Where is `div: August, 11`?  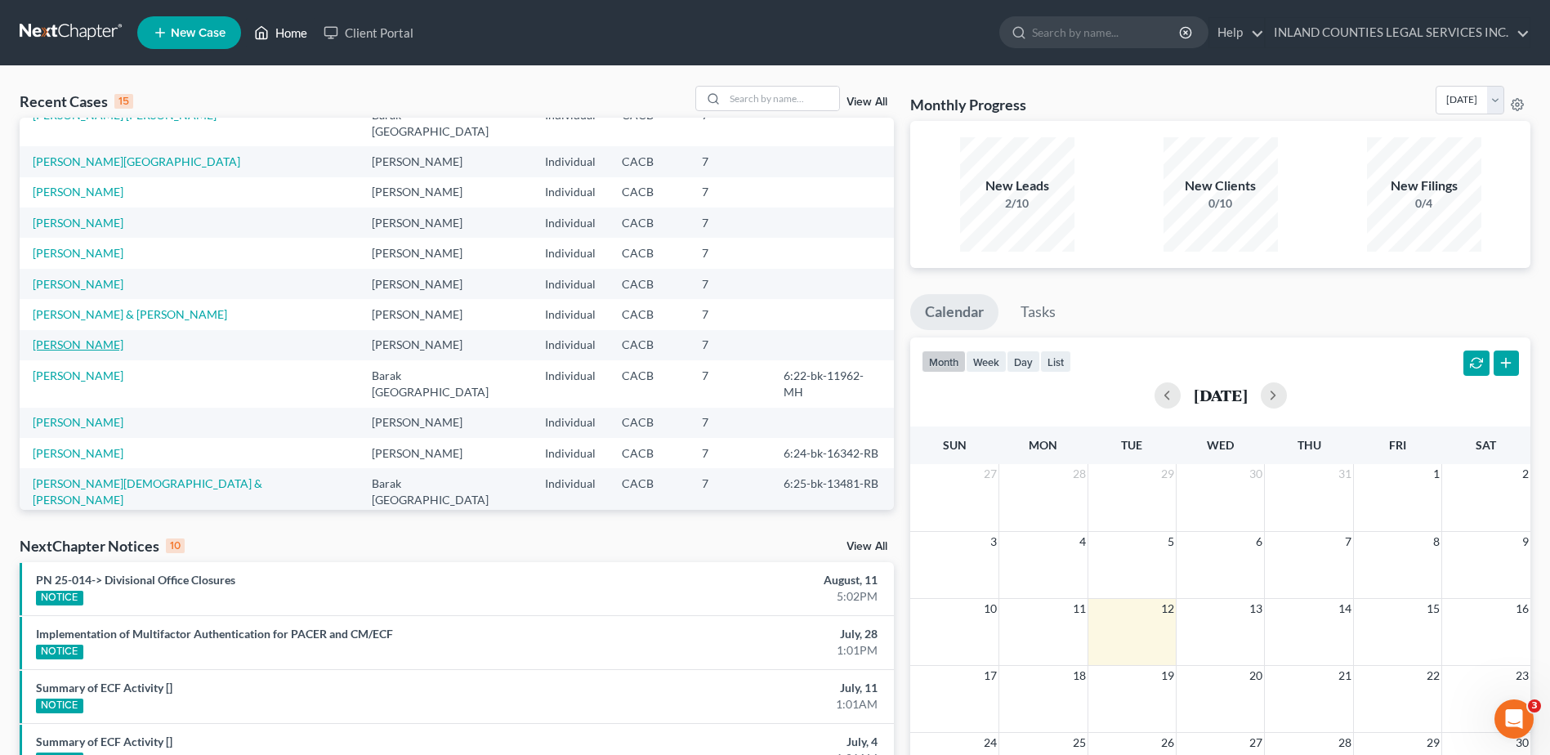
div: August, 11 is located at coordinates (743, 580).